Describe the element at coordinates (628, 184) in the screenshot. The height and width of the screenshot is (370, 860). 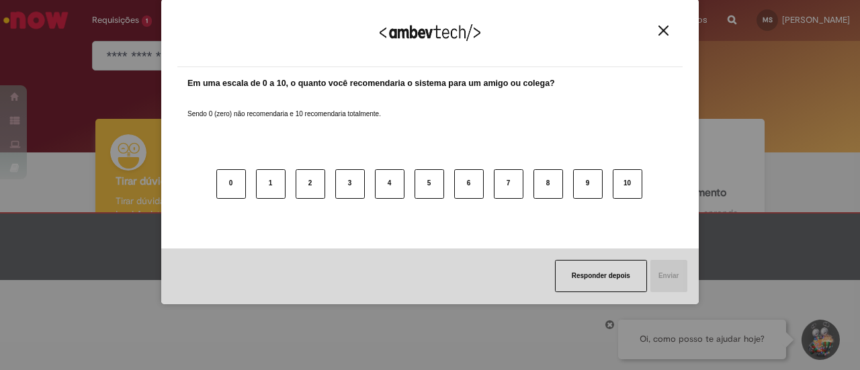
I see `button: 10` at that location.